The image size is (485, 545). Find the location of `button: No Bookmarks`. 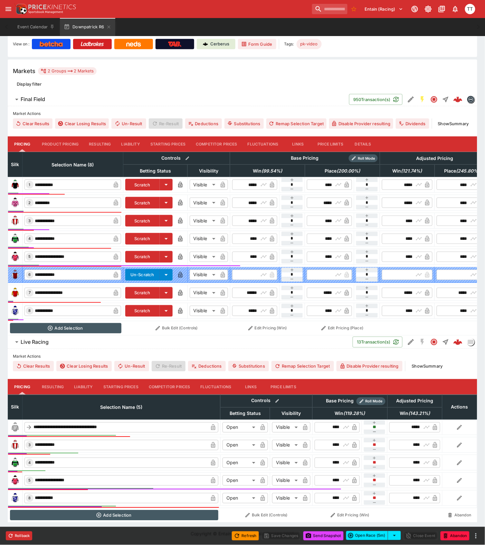

button: No Bookmarks is located at coordinates (354, 9).